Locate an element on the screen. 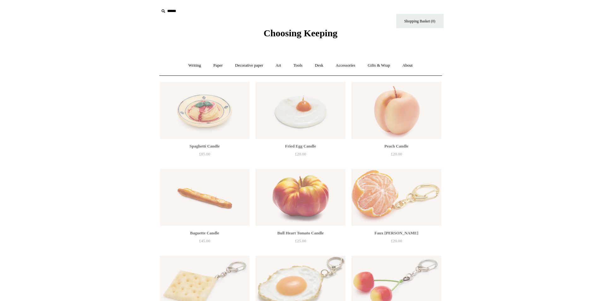  div: Fried Egg Candle is located at coordinates (300, 146).